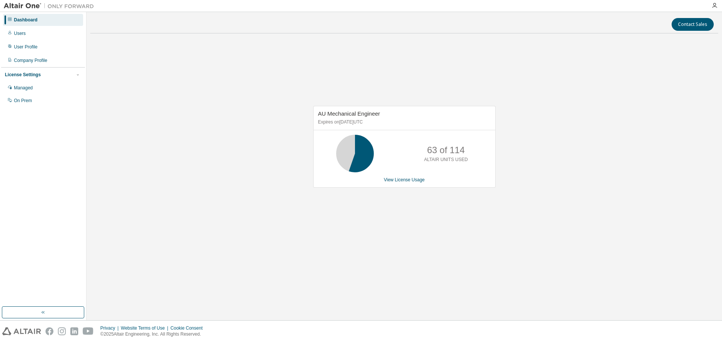  Describe the element at coordinates (23, 88) in the screenshot. I see `div: Managed` at that location.